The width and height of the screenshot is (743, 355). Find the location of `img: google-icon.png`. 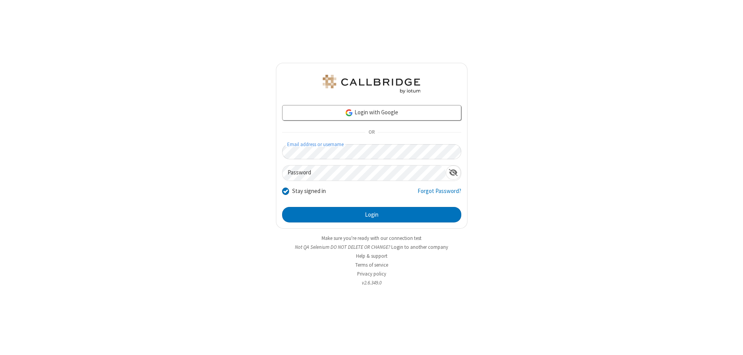

img: google-icon.png is located at coordinates (349, 113).